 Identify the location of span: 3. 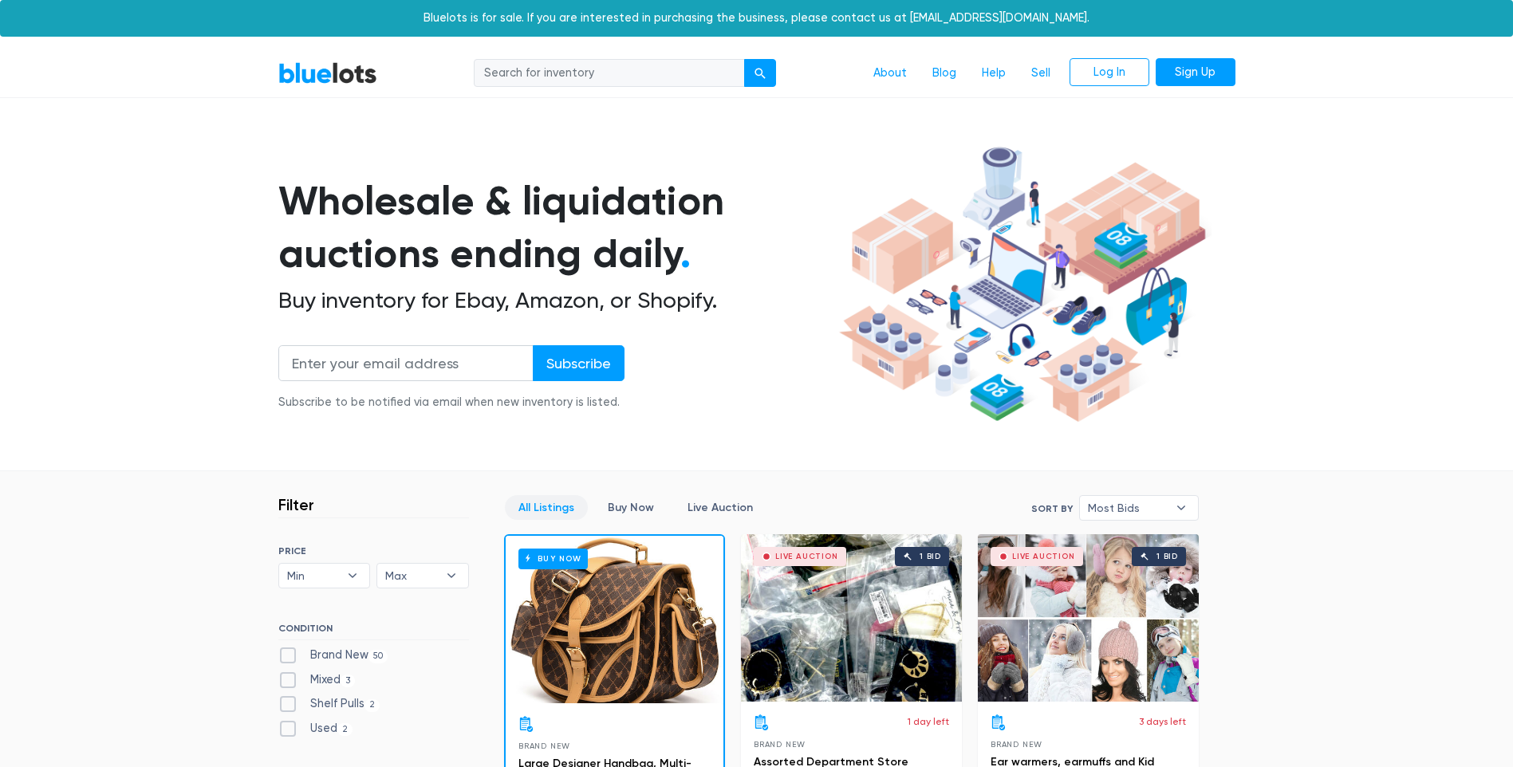
(348, 681).